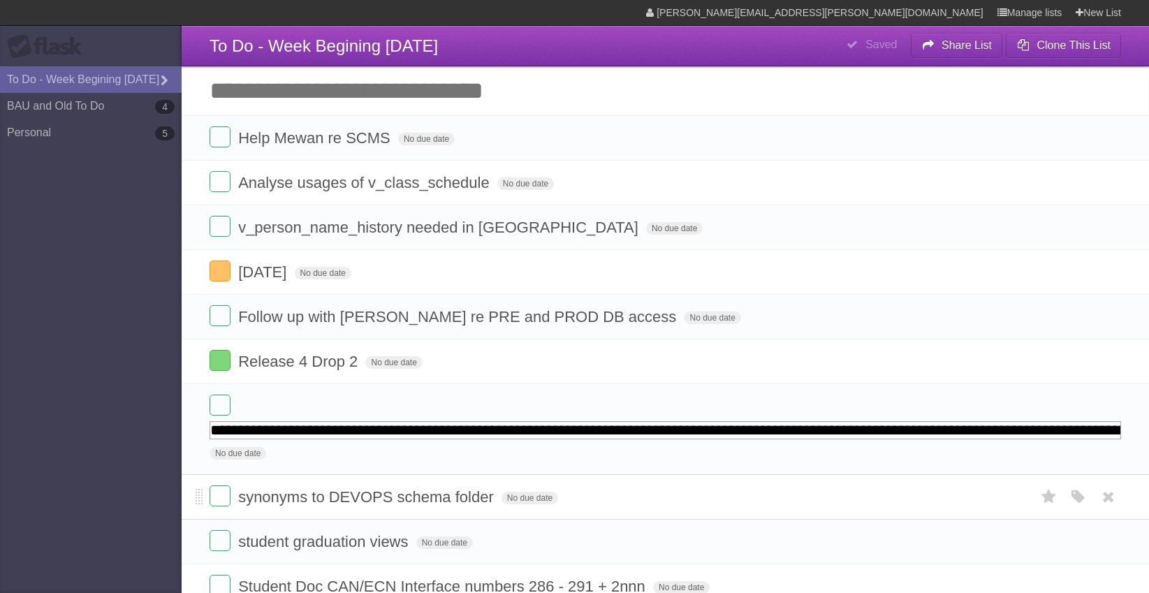 The height and width of the screenshot is (593, 1149). What do you see at coordinates (365, 182) in the screenshot?
I see `span: Analyse usages of v_class_schedule` at bounding box center [365, 182].